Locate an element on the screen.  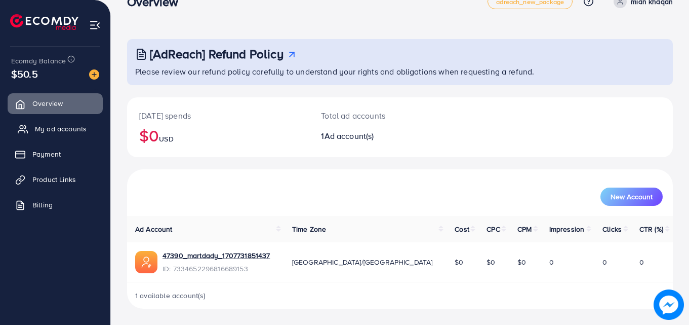
h2: $0 is located at coordinates (218, 135).